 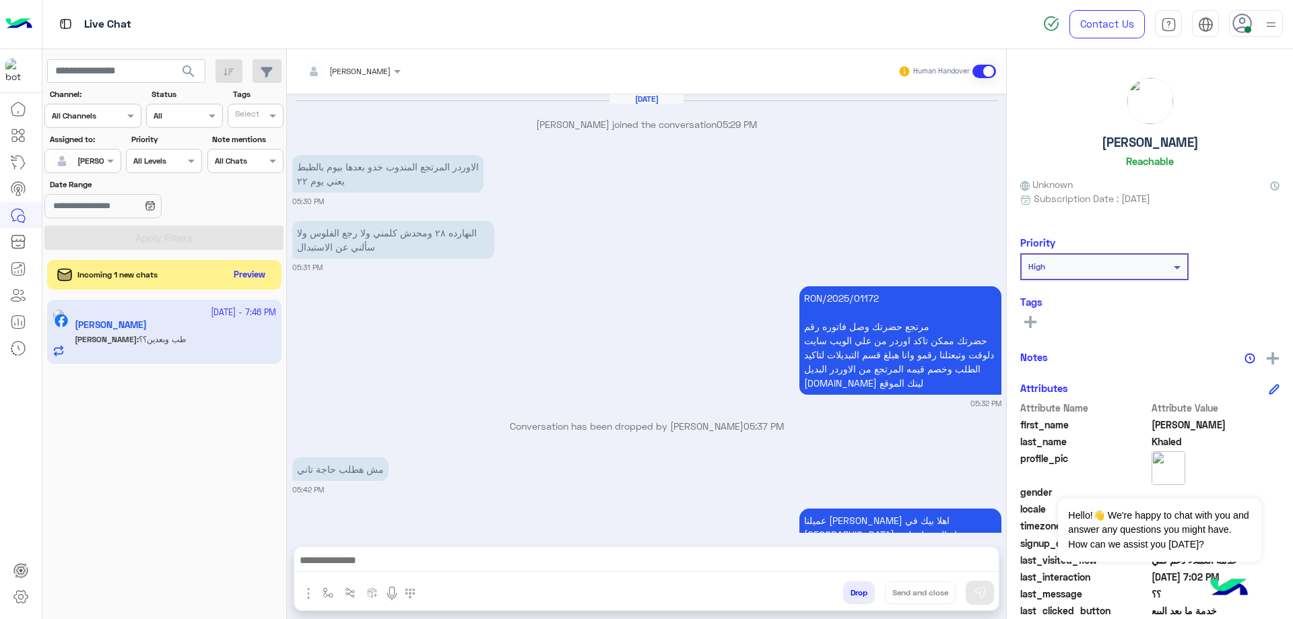 What do you see at coordinates (1044, 388) in the screenshot?
I see `h6: Attributes` at bounding box center [1044, 388].